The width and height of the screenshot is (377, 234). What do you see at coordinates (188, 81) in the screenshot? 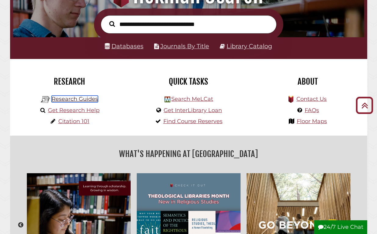
I see `h2: Quick Tasks` at bounding box center [188, 81].